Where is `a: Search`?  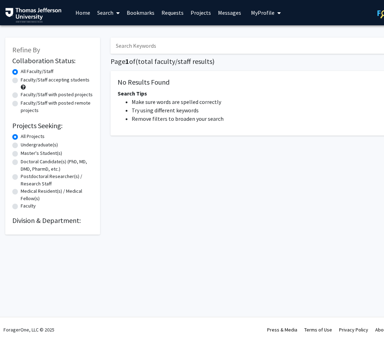 a: Search is located at coordinates (108, 13).